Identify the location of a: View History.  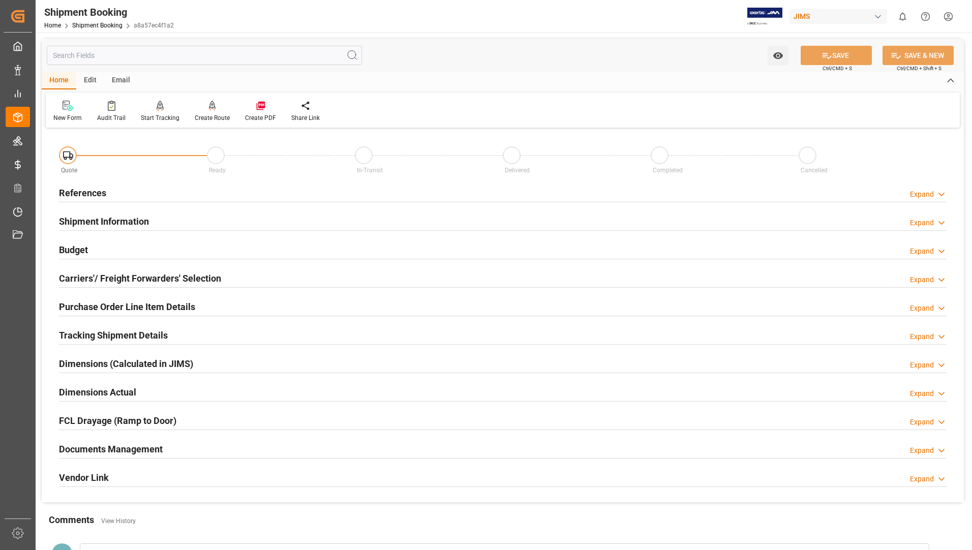
(118, 521).